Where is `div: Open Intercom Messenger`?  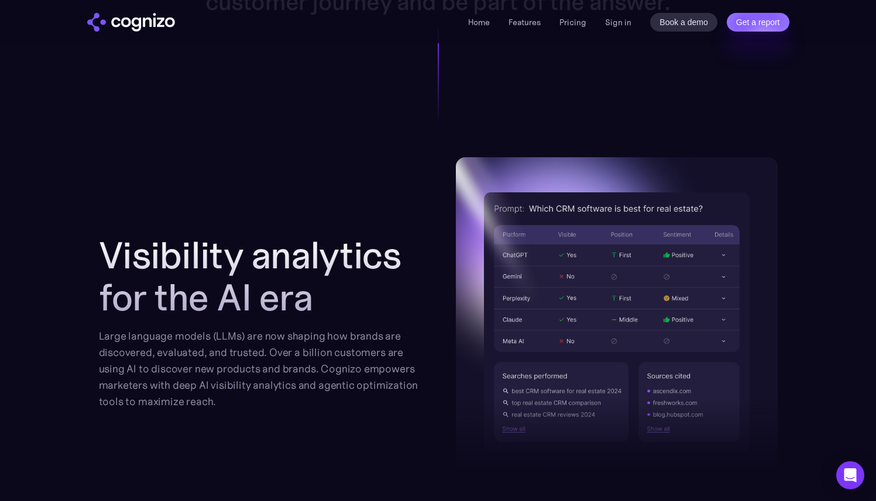 div: Open Intercom Messenger is located at coordinates (850, 476).